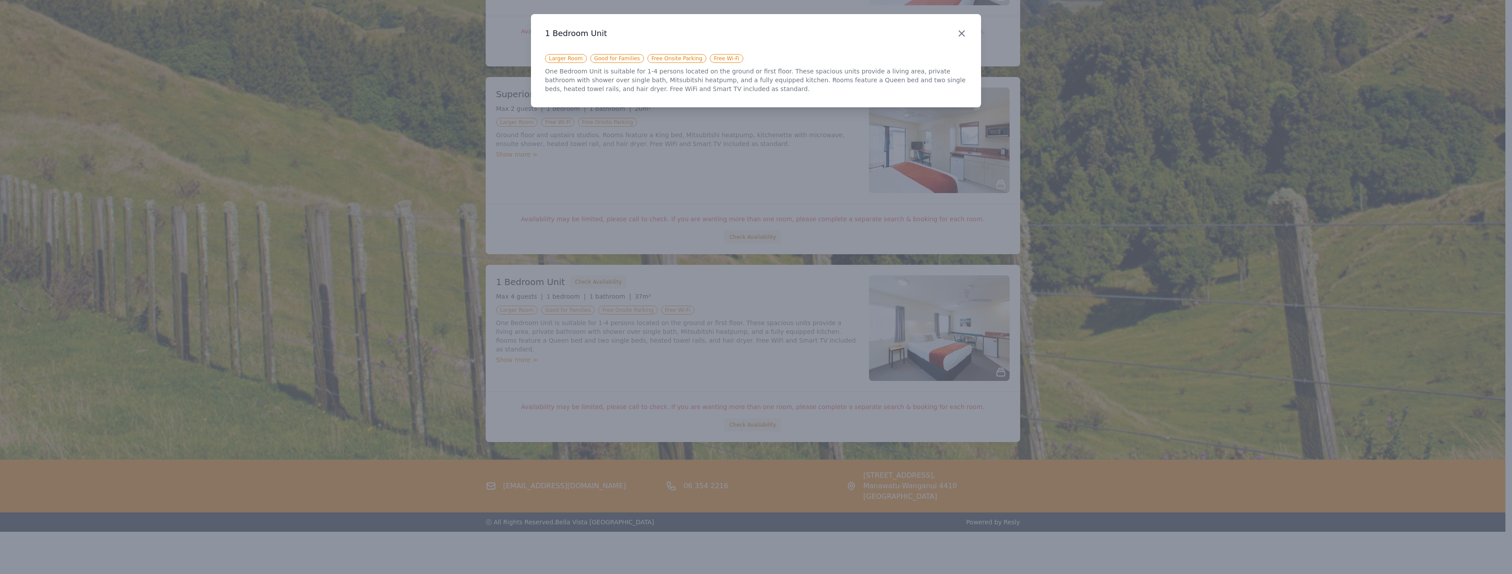 The width and height of the screenshot is (1512, 574). What do you see at coordinates (677, 58) in the screenshot?
I see `span: Free Onsite Parking` at bounding box center [677, 58].